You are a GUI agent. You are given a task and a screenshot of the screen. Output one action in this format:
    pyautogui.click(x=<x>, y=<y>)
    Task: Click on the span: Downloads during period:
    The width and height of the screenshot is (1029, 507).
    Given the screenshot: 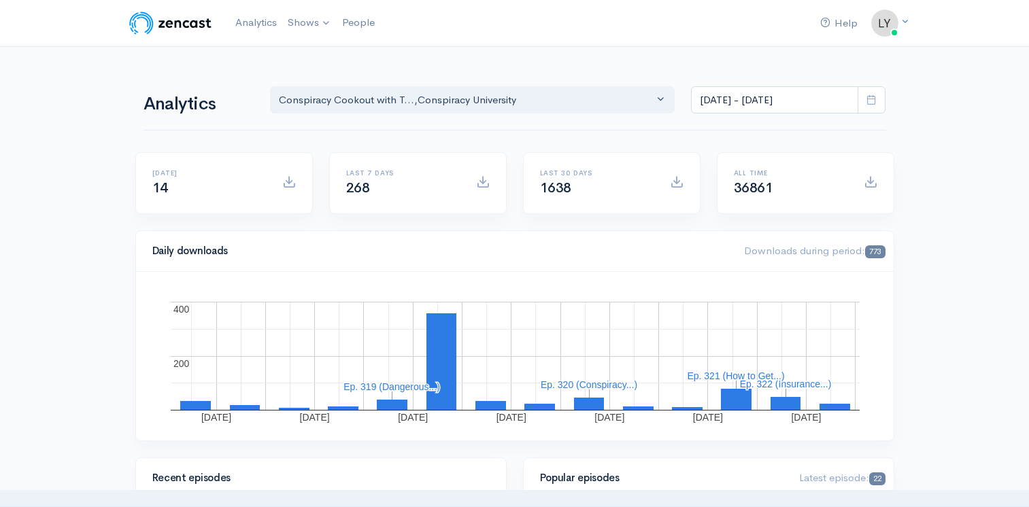 What is the action you would take?
    pyautogui.click(x=814, y=250)
    